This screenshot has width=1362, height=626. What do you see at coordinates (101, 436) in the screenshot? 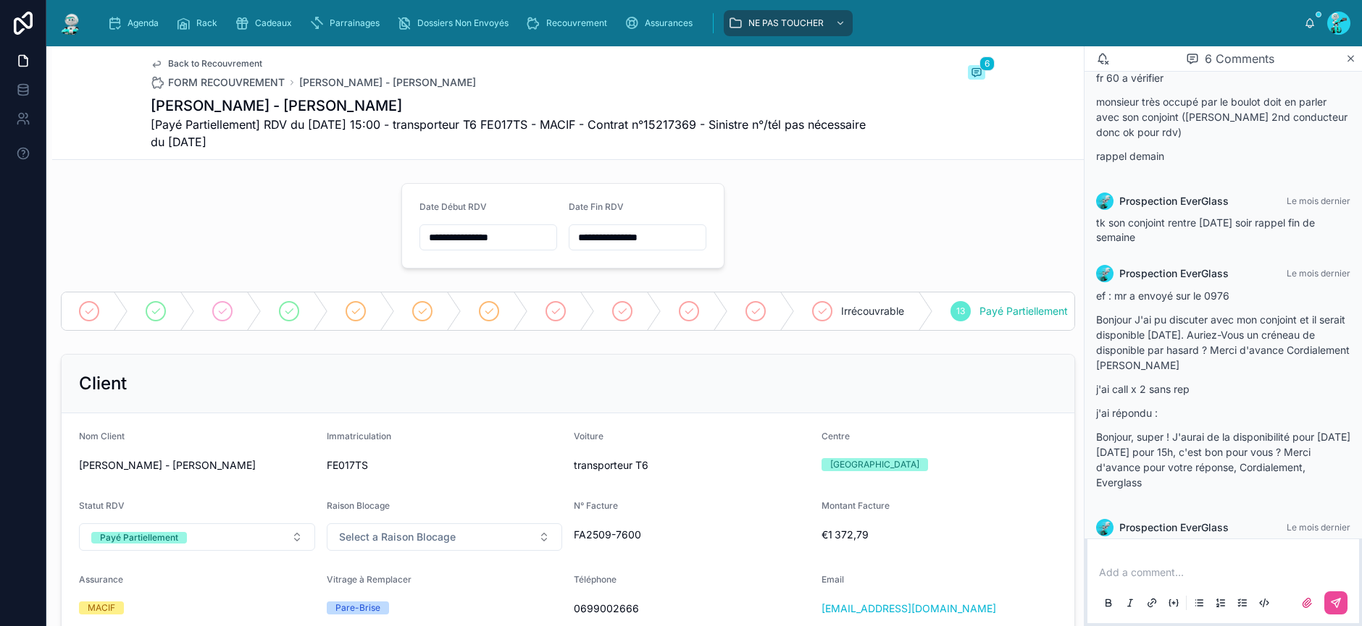
I see `span: Nom Client` at bounding box center [101, 436].